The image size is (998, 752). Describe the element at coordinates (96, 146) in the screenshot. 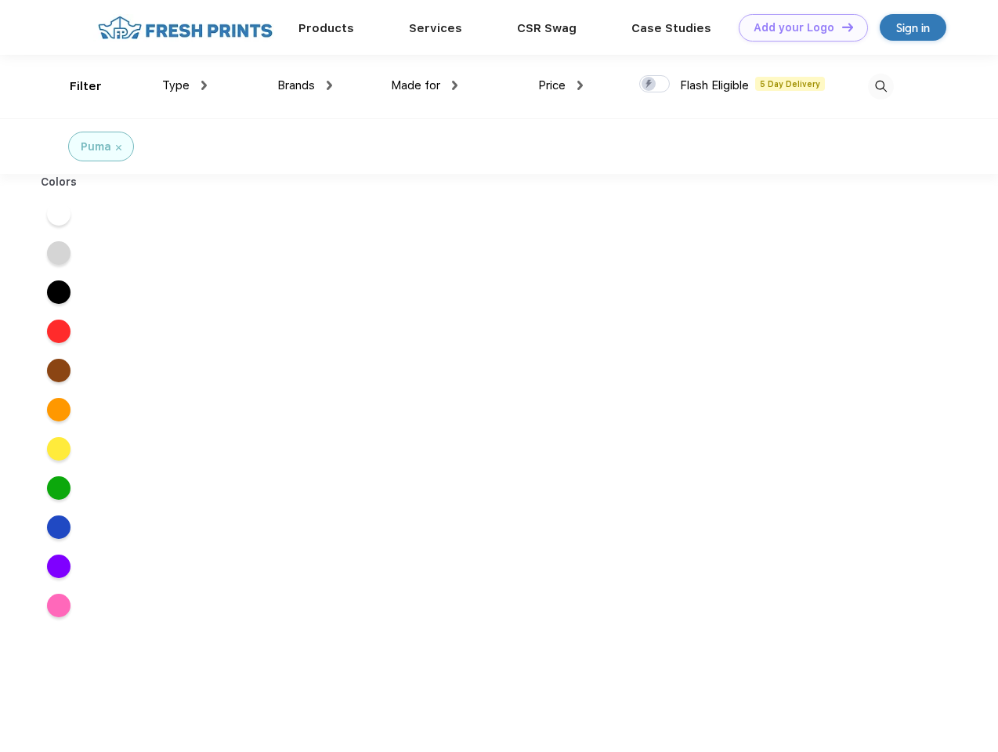

I see `div: Puma` at that location.